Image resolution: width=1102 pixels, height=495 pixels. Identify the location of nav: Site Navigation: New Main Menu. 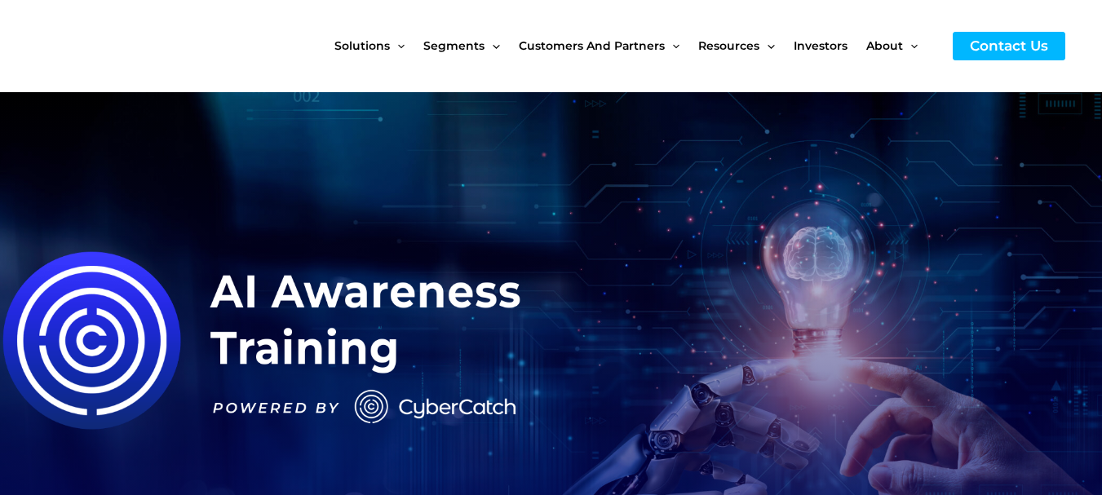
(636, 46).